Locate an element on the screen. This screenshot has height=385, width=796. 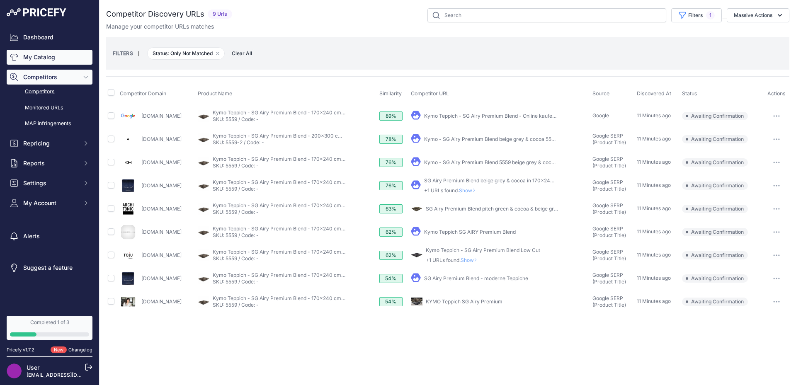
a: SG Airy Premium Blend - moderne Teppiche is located at coordinates (476, 278).